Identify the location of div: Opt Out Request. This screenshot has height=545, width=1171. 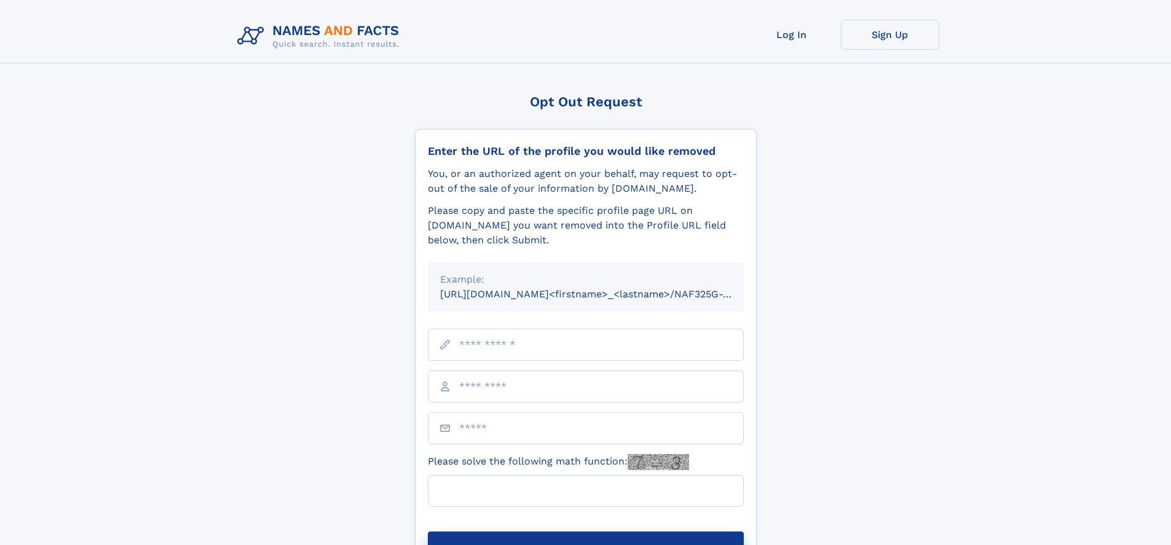
(586, 101).